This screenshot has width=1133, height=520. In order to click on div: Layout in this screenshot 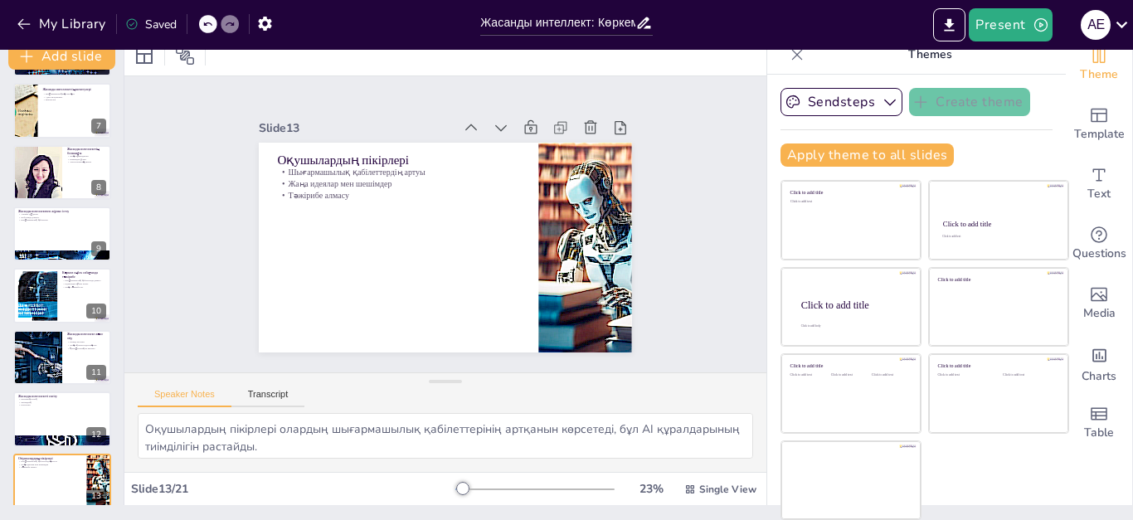, I will do `click(144, 56)`.